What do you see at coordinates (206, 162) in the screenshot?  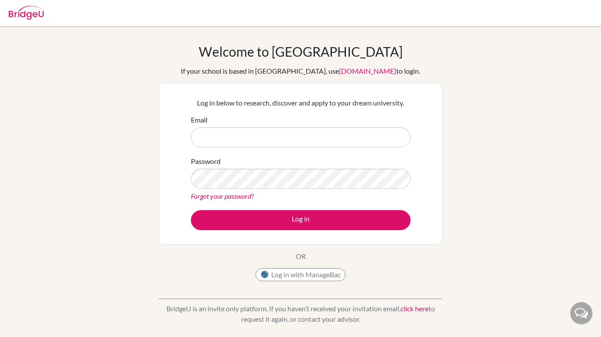 I see `label: Password` at bounding box center [206, 162].